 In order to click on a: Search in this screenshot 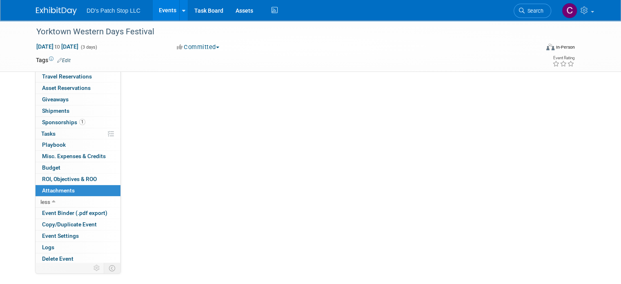, I will do `click(532, 11)`.